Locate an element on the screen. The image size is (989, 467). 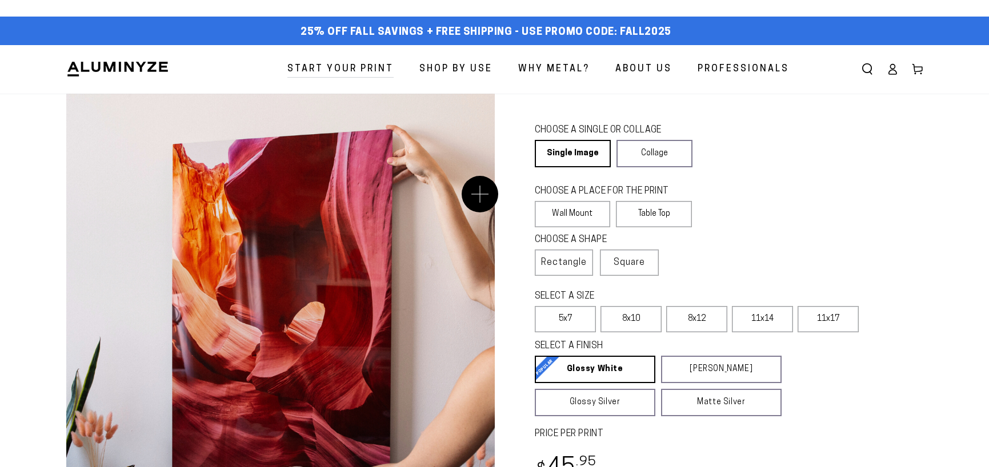
a: Professionals is located at coordinates (743, 69).